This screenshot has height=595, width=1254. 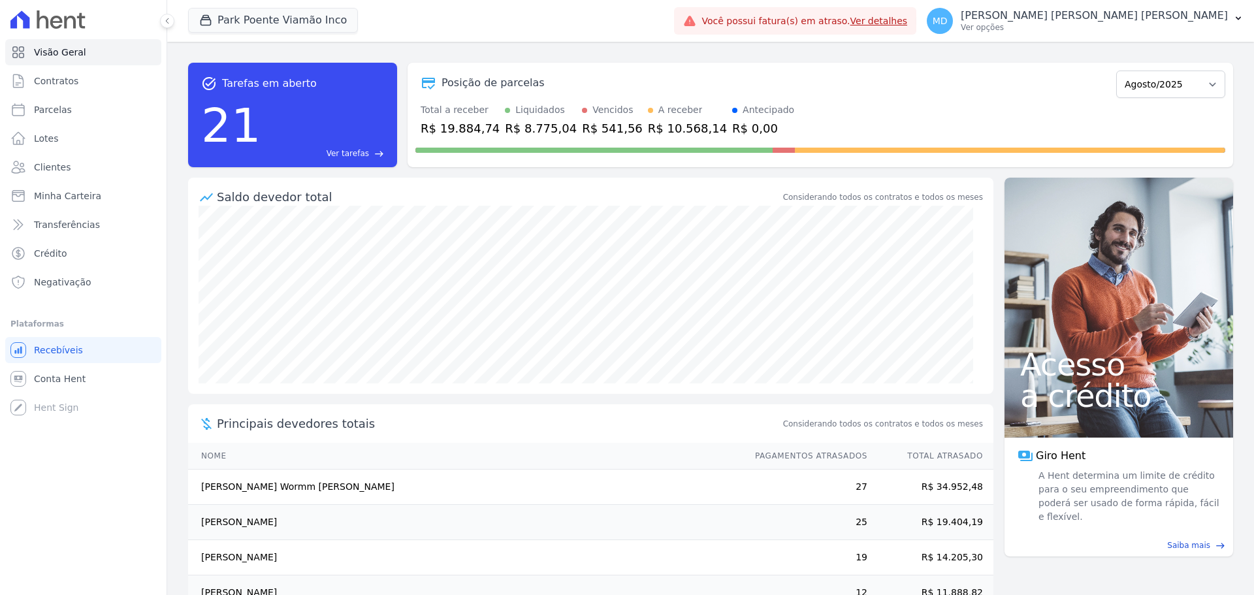 What do you see at coordinates (460, 128) in the screenshot?
I see `div: R$ 19.884,74` at bounding box center [460, 128].